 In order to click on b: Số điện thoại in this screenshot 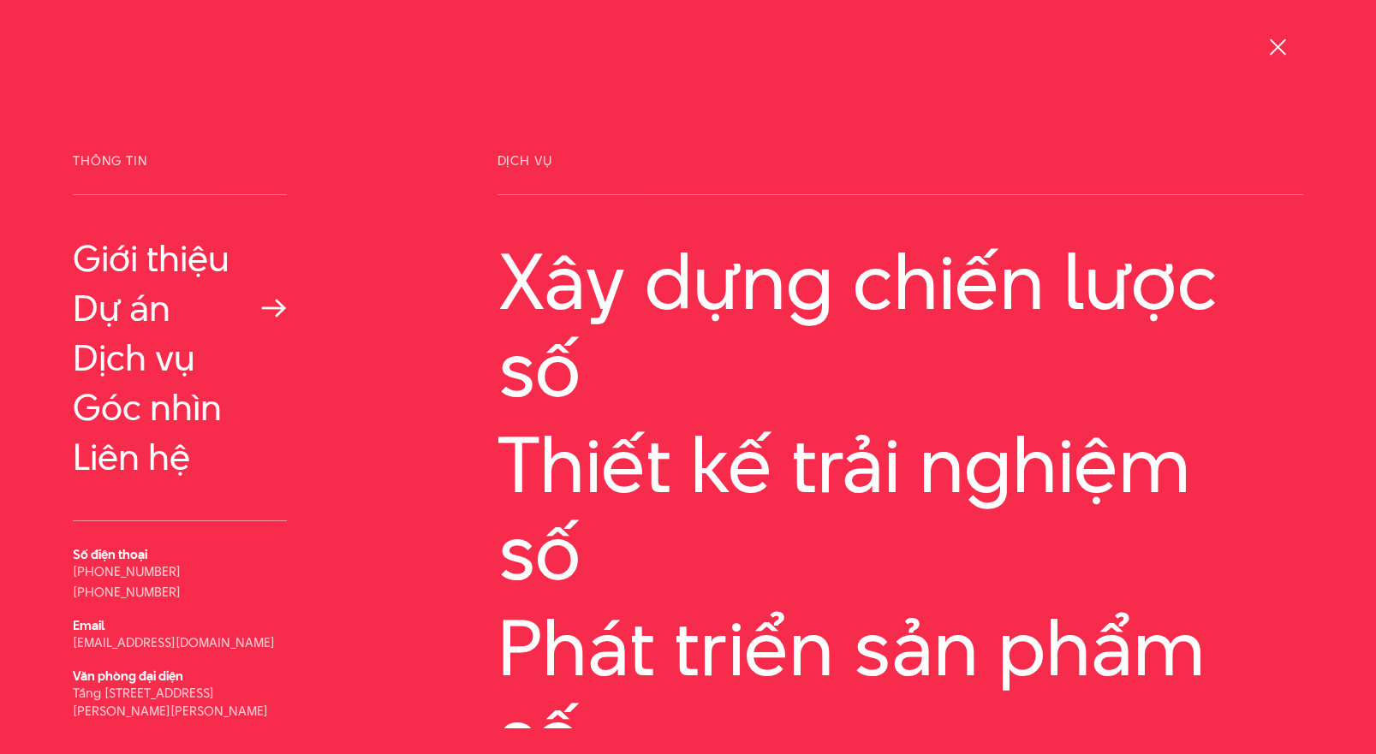, I will do `click(110, 554)`.